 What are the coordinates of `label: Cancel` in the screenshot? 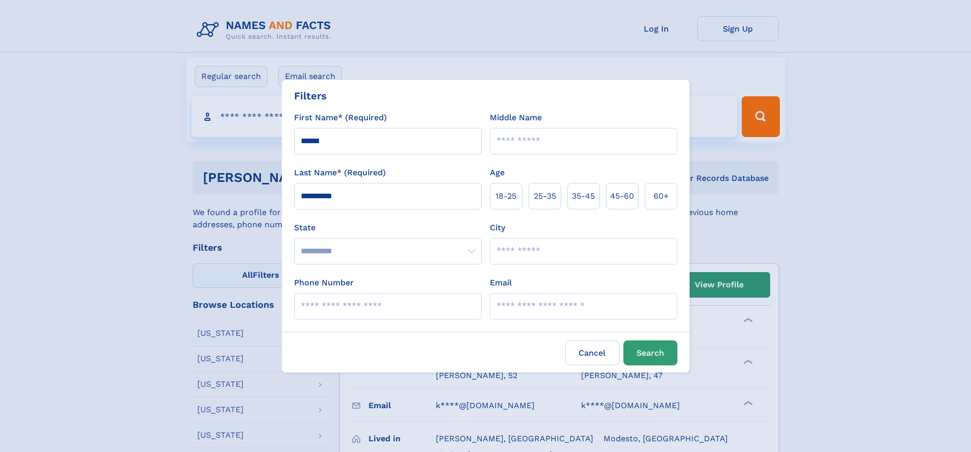 It's located at (592, 353).